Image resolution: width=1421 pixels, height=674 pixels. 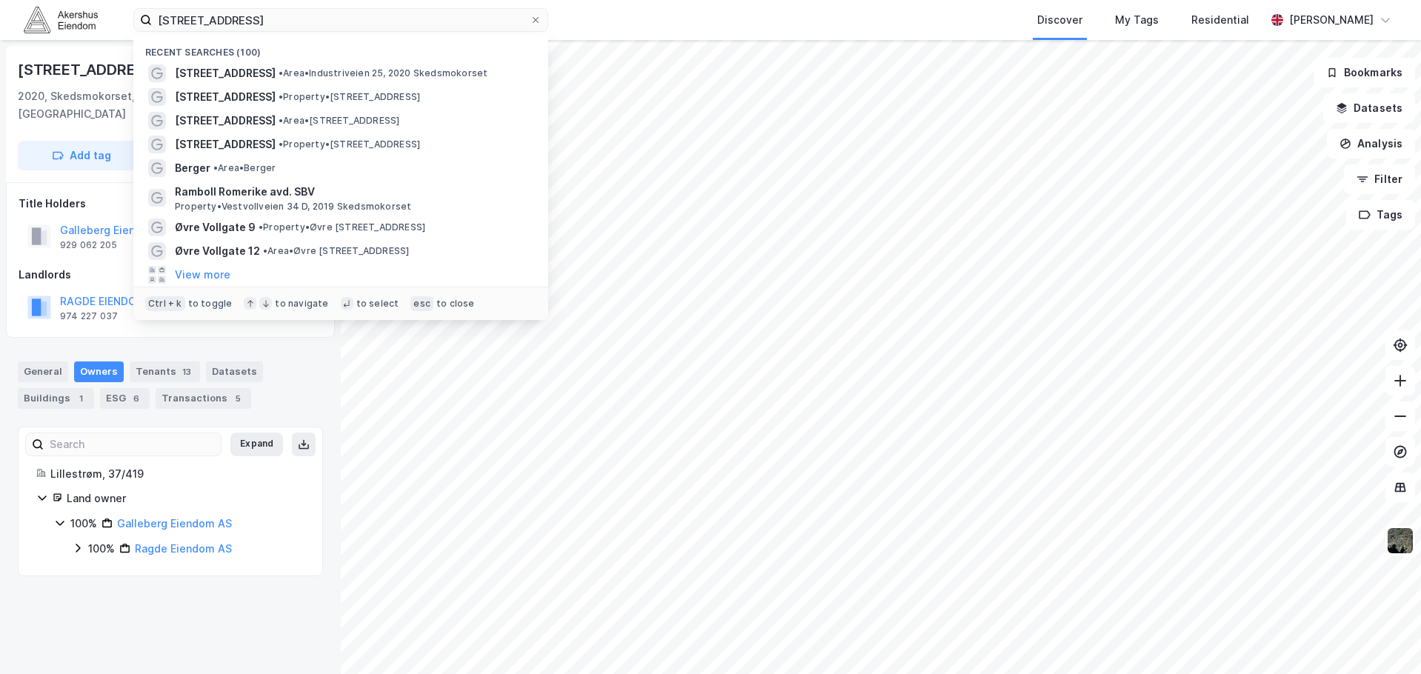 What do you see at coordinates (1400, 541) in the screenshot?
I see `img: 9k=` at bounding box center [1400, 541].